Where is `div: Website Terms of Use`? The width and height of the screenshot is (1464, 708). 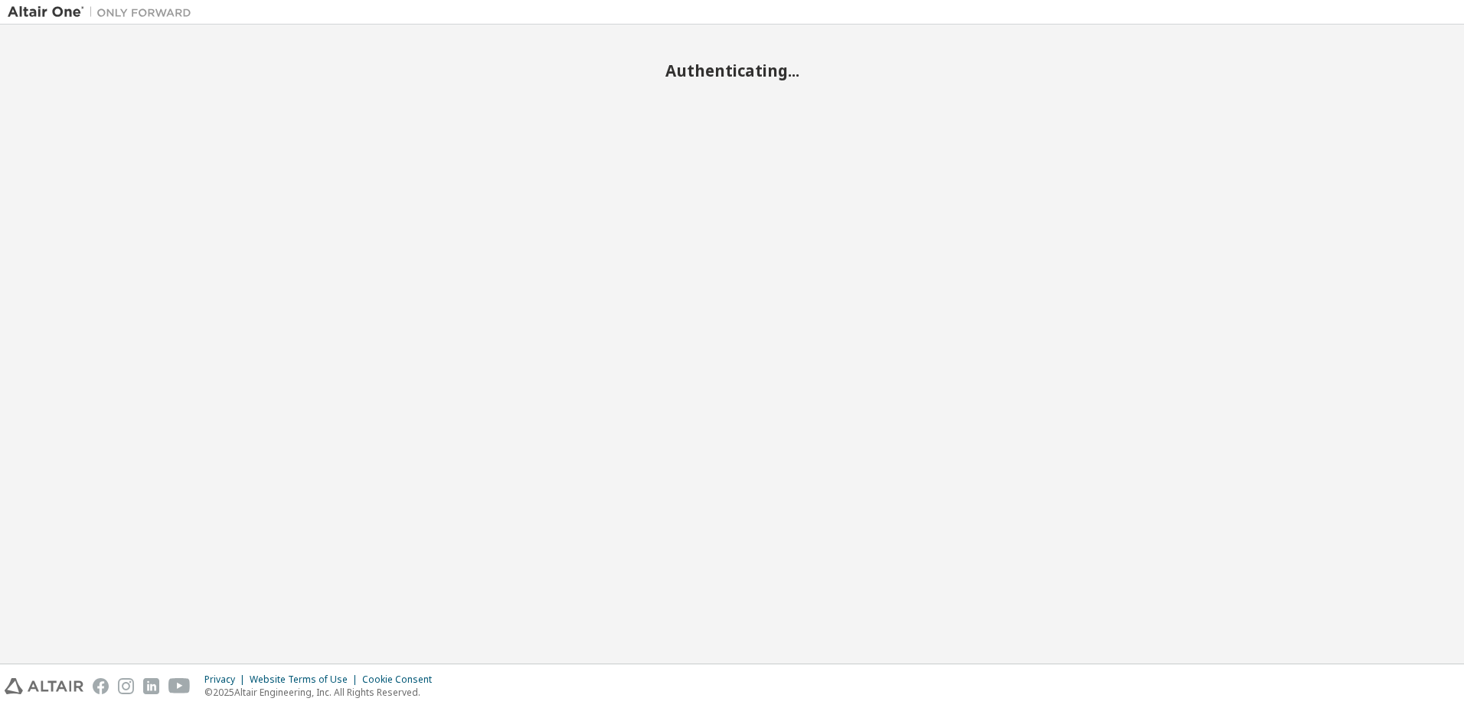 div: Website Terms of Use is located at coordinates (306, 679).